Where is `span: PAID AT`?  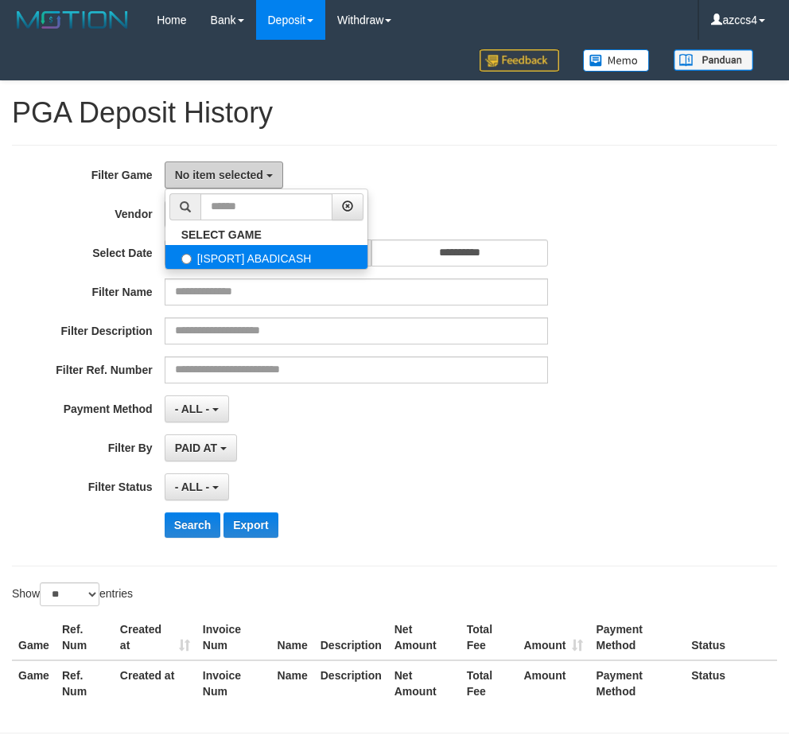 span: PAID AT is located at coordinates (196, 448).